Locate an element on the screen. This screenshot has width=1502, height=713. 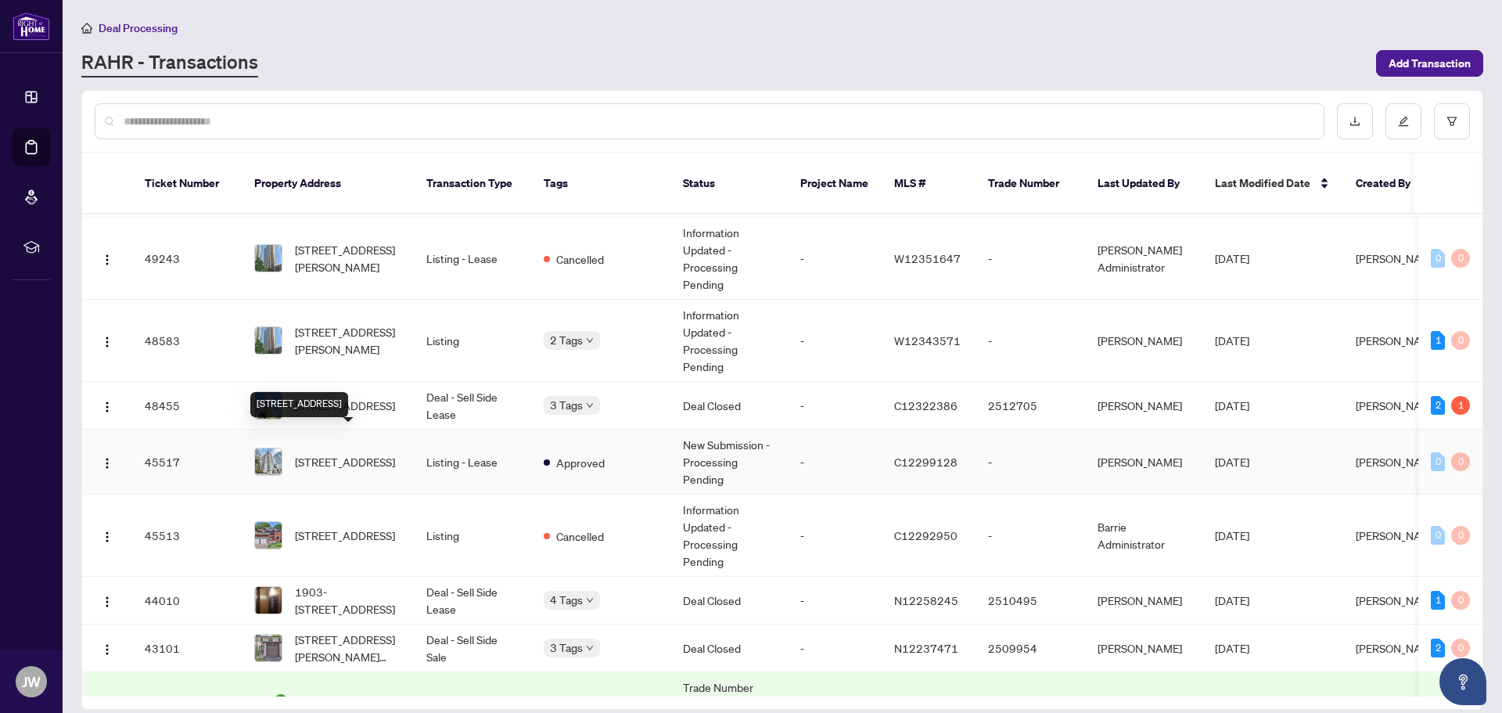
span: C12292950 is located at coordinates (926, 535).